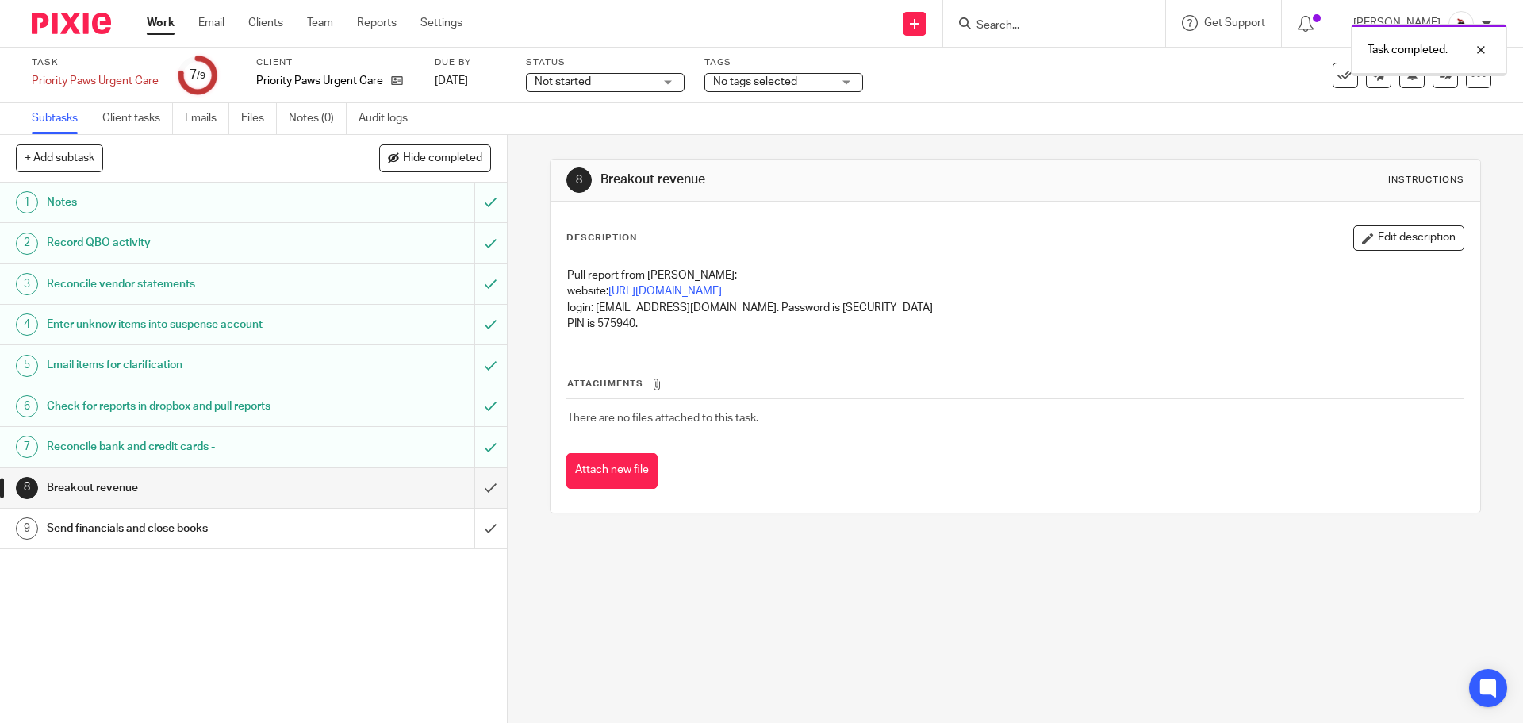 The width and height of the screenshot is (1523, 723). I want to click on a: Reports, so click(377, 23).